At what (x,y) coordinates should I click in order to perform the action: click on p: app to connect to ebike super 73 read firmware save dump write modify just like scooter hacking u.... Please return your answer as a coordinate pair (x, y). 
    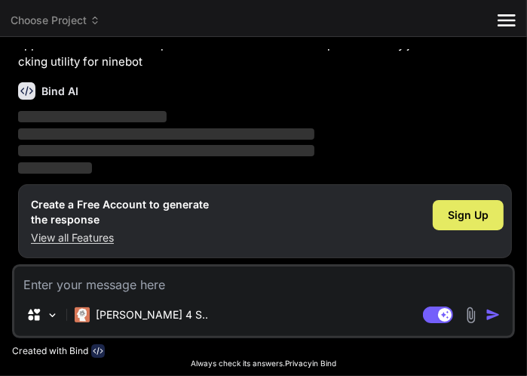
    Looking at the image, I should click on (265, 53).